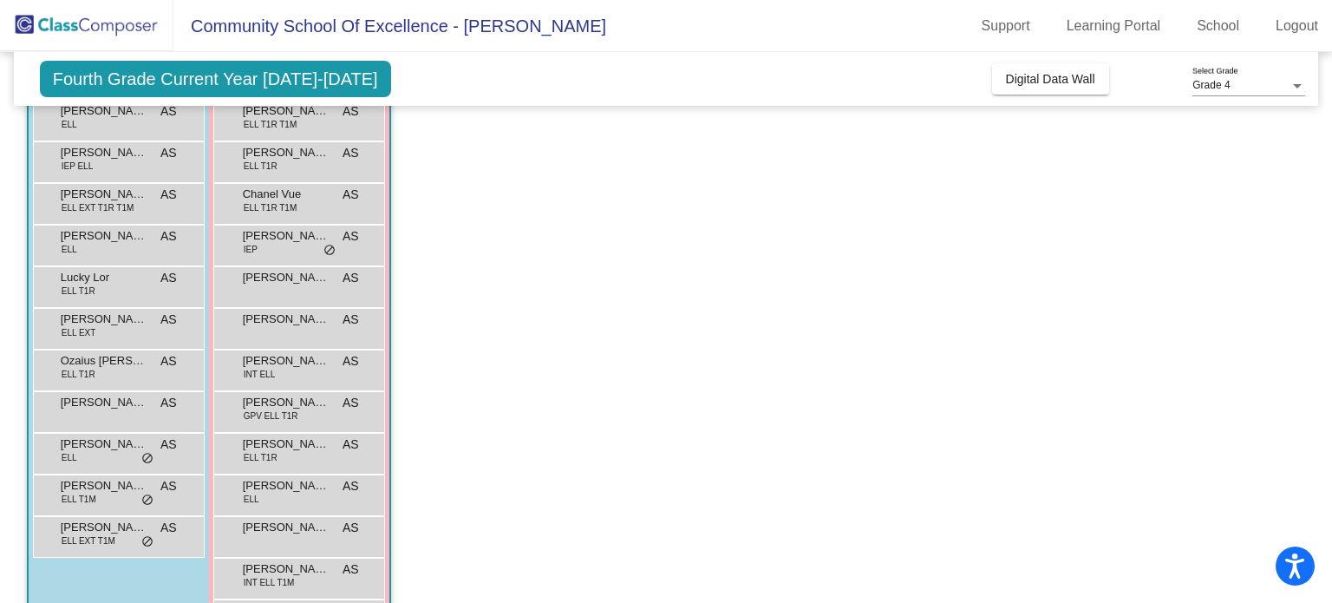 The height and width of the screenshot is (603, 1332). What do you see at coordinates (286, 194) in the screenshot?
I see `span: Chanel Vue` at bounding box center [286, 194].